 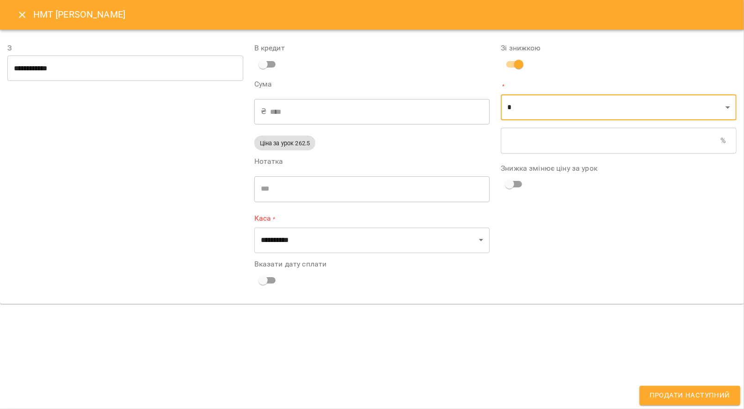 What do you see at coordinates (125, 48) in the screenshot?
I see `label: З` at bounding box center [125, 48].